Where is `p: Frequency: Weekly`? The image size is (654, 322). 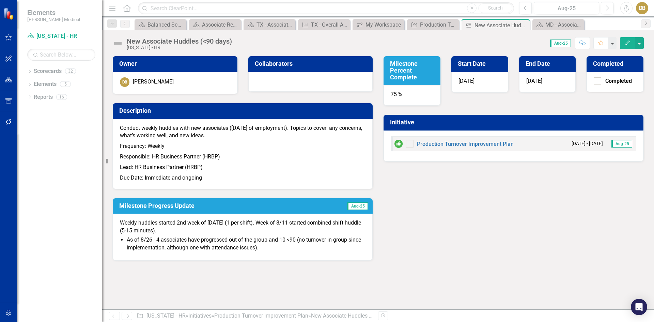 p: Frequency: Weekly is located at coordinates (243, 146).